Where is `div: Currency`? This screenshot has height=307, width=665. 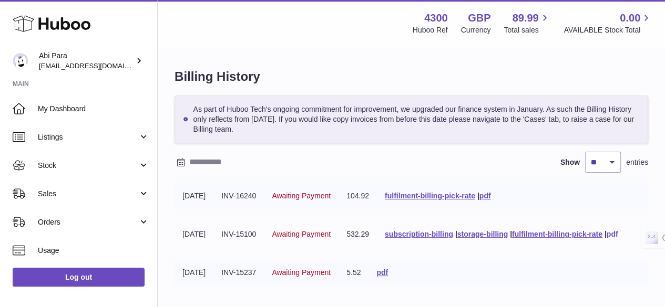 div: Currency is located at coordinates (475, 30).